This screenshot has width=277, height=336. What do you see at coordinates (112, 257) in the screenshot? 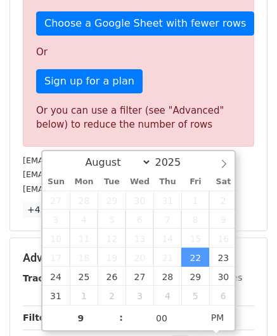
I see `span: August 19, 2025` at bounding box center [112, 257].